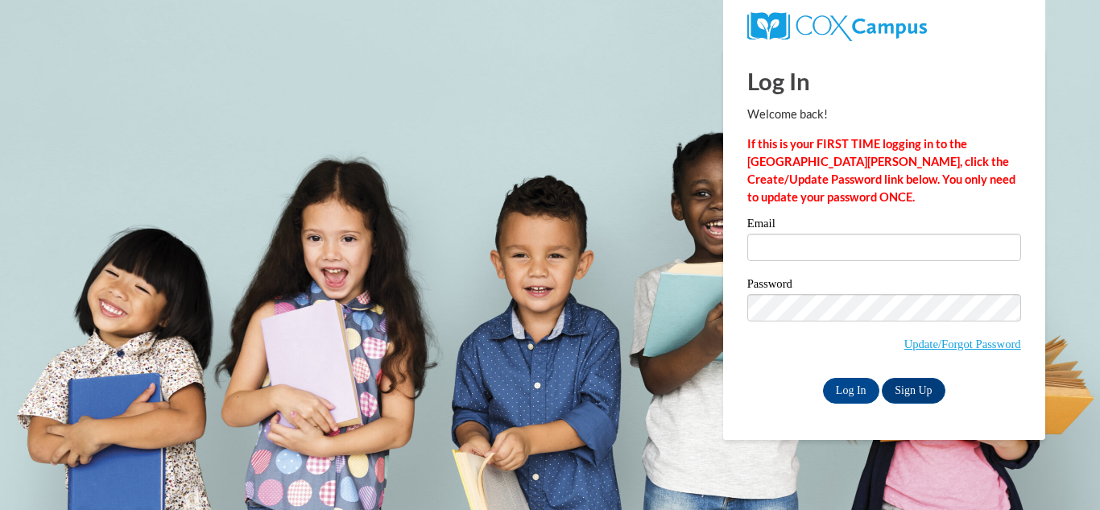 The image size is (1100, 510). Describe the element at coordinates (836, 25) in the screenshot. I see `a: COX Campus` at that location.